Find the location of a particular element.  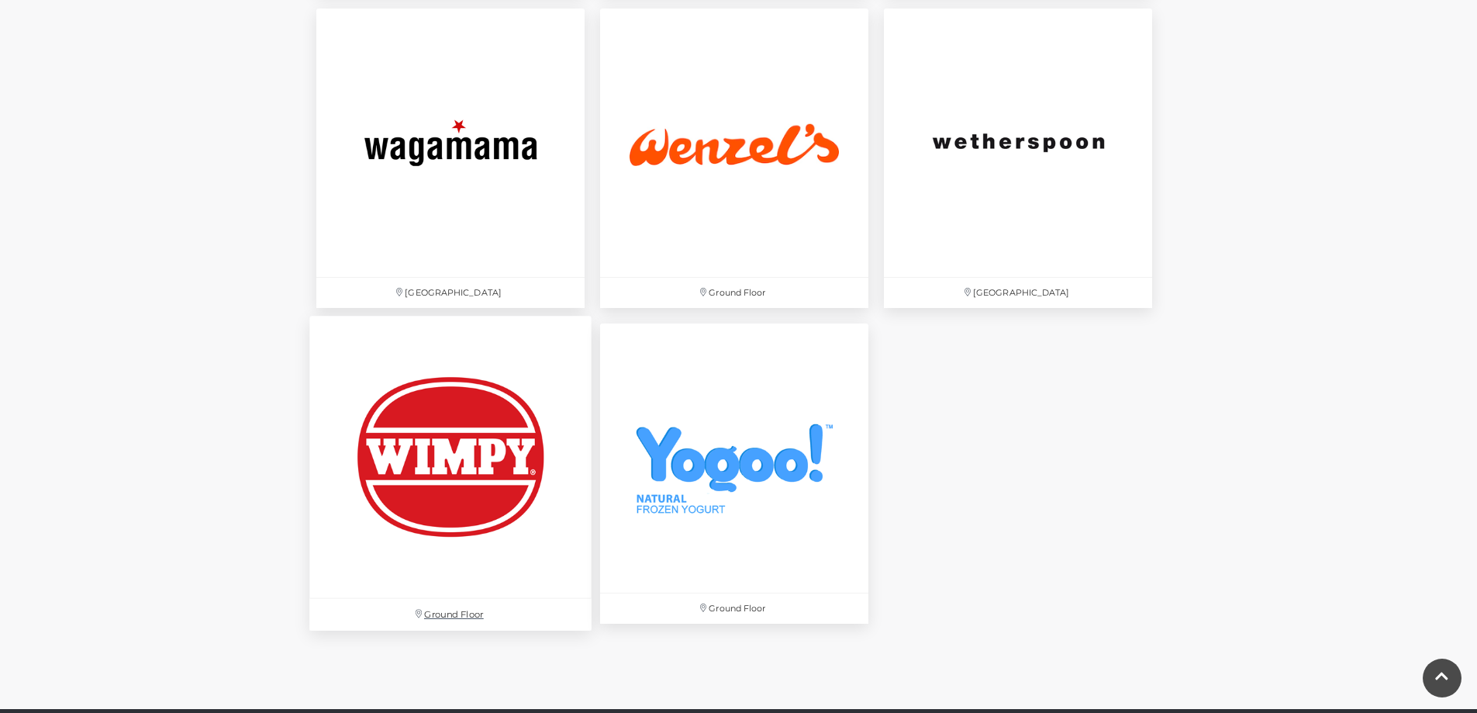

a: Yogoo at Festival Place Ground Floor is located at coordinates (734, 473).